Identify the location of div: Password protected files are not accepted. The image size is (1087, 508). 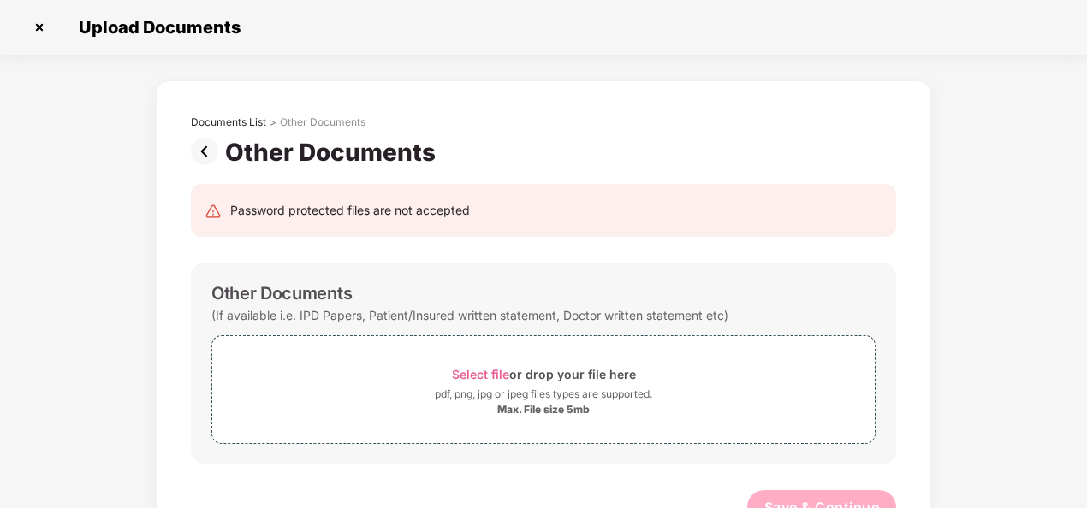
(350, 211).